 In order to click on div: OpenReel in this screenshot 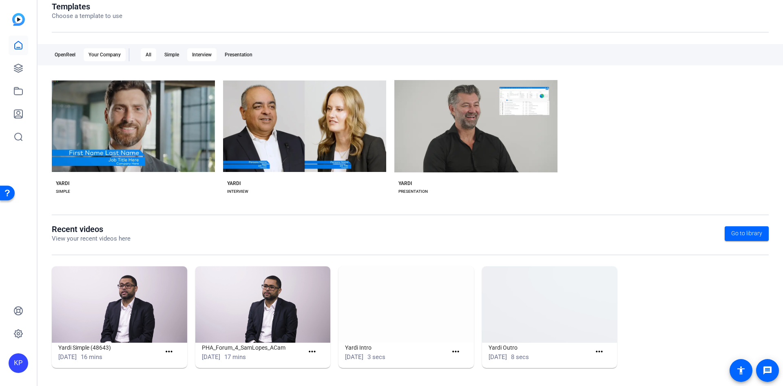, I will do `click(65, 55)`.